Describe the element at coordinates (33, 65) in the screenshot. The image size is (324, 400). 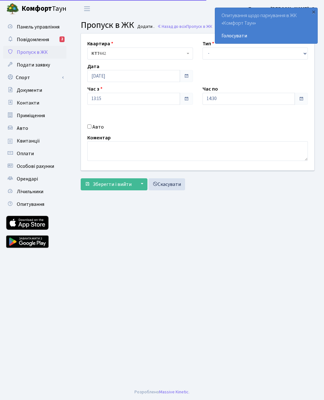
I see `span: Подати заявку` at that location.